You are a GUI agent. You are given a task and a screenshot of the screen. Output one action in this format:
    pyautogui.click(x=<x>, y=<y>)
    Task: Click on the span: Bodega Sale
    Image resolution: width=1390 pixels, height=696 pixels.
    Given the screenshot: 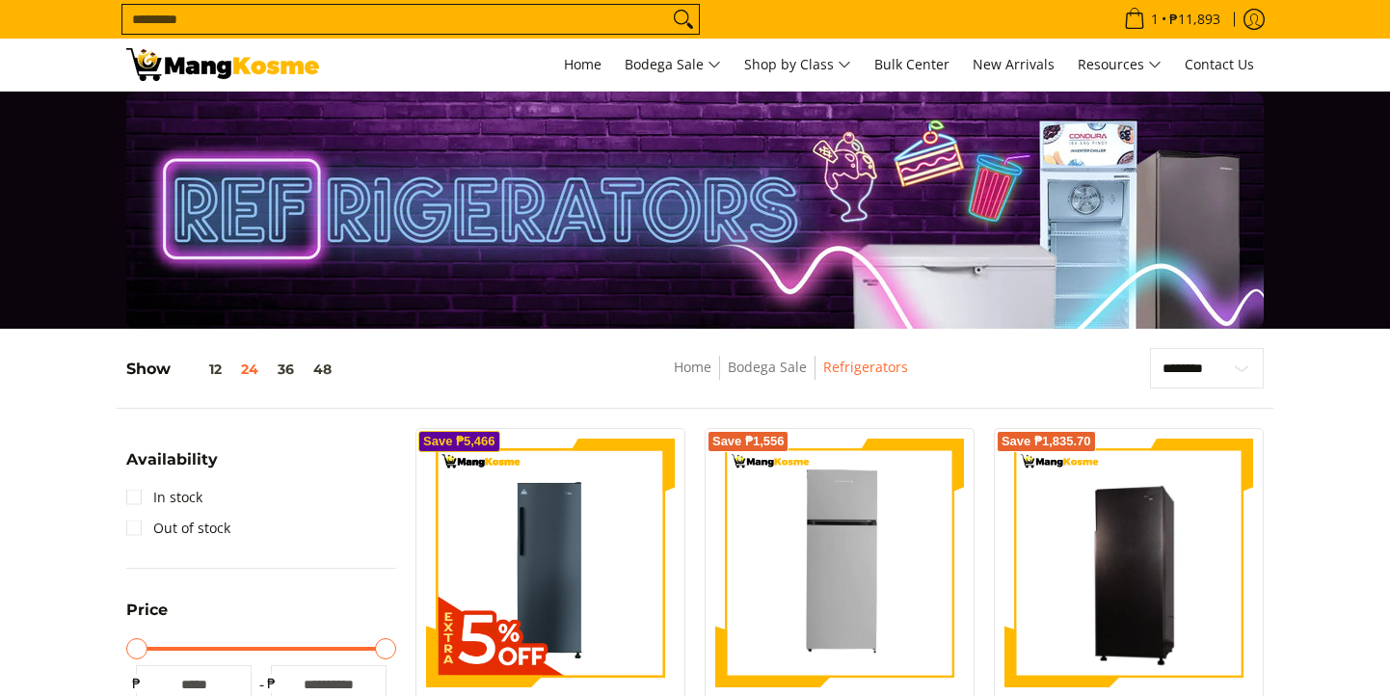 What is the action you would take?
    pyautogui.click(x=673, y=65)
    